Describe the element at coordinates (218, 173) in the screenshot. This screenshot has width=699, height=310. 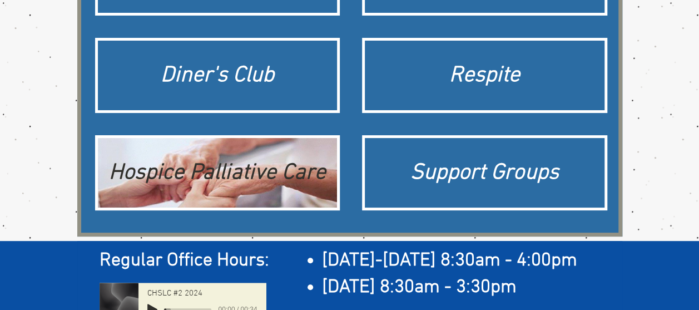
I see `div: Hospice Palliative Care` at that location.